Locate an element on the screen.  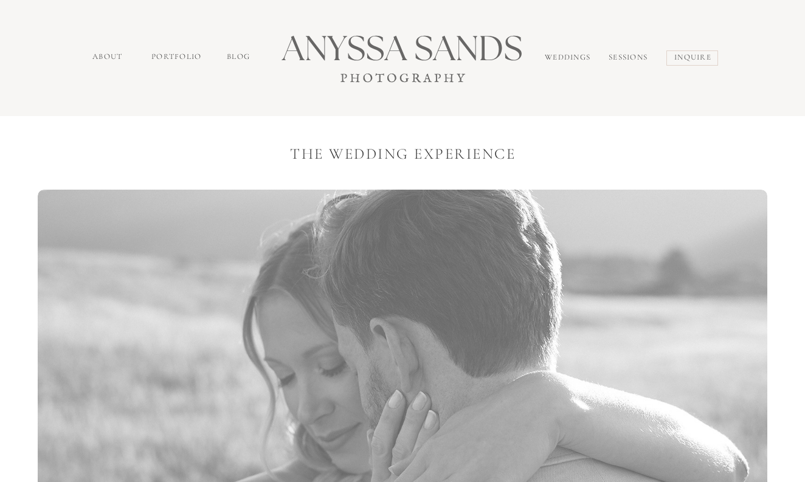
nav: inquire is located at coordinates (694, 58).